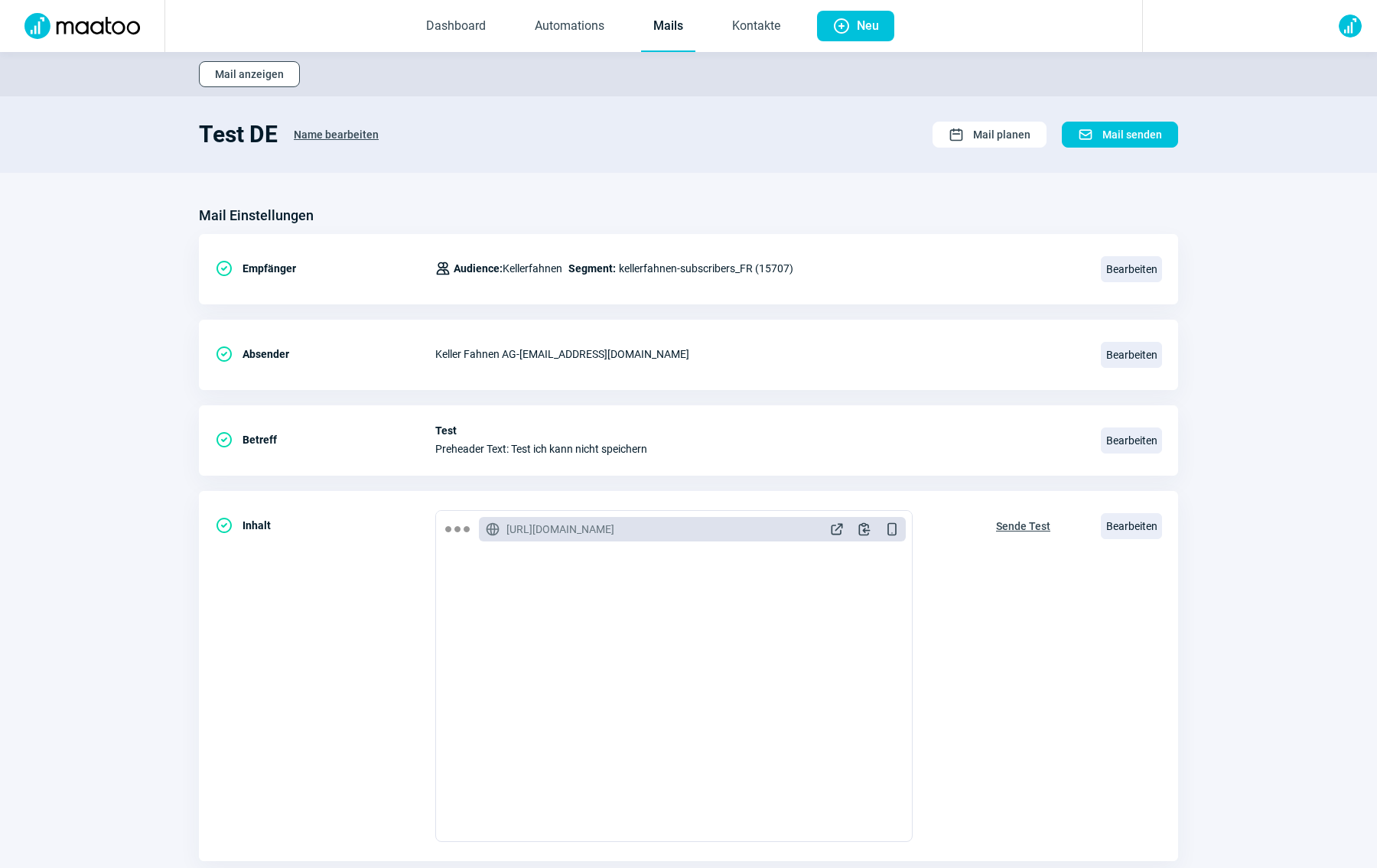 The image size is (1377, 868). Describe the element at coordinates (1350, 26) in the screenshot. I see `img: avatar` at that location.